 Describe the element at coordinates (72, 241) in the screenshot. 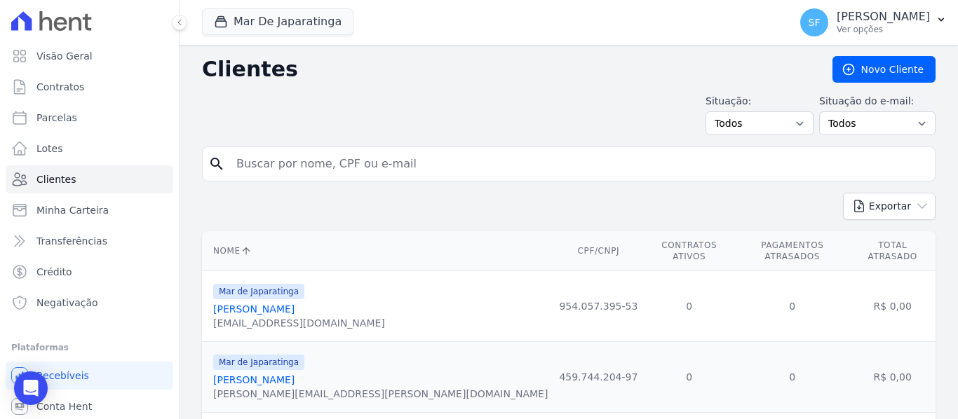

I see `span: Transferências` at that location.